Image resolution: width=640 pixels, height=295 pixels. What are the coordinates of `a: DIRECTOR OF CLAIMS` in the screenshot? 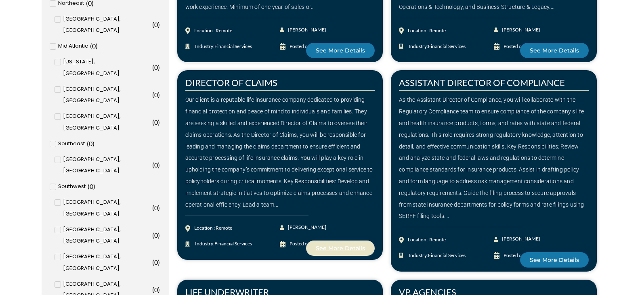 It's located at (231, 82).